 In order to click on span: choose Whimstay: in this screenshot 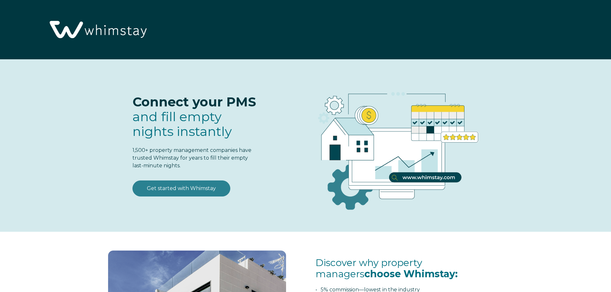, I will do `click(411, 274)`.